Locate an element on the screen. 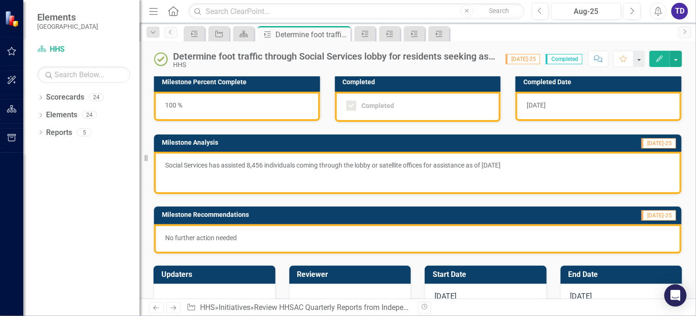 The image size is (696, 316). div: HHS is located at coordinates (335, 65).